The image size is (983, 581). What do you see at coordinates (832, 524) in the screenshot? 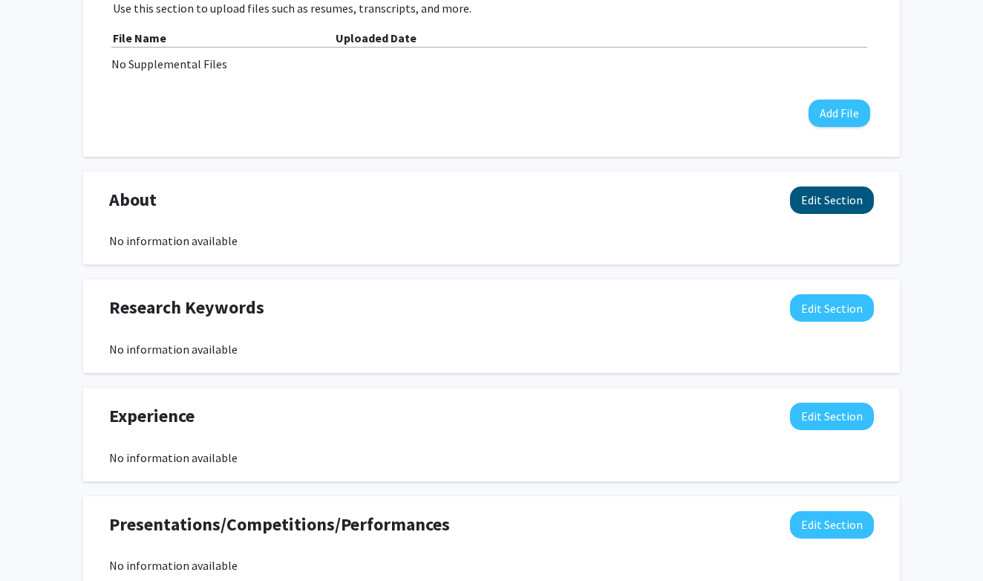
I see `button: Edit Presentations/Competitions/Performances` at bounding box center [832, 524].